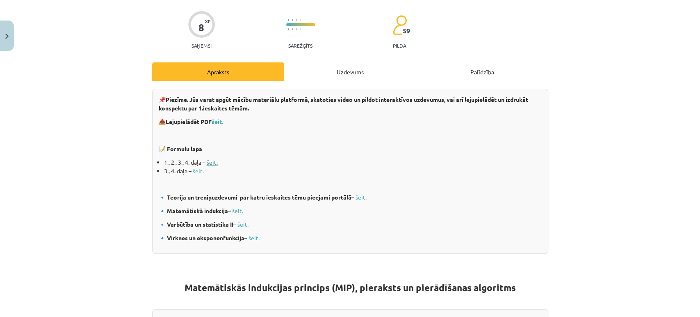 The height and width of the screenshot is (317, 700). What do you see at coordinates (7, 36) in the screenshot?
I see `img: icon-close-lesson-0947bae3869378f0d4975bcd49f059093ad1ed9edebbc8119c70593378902aed.svg` at bounding box center [7, 36].